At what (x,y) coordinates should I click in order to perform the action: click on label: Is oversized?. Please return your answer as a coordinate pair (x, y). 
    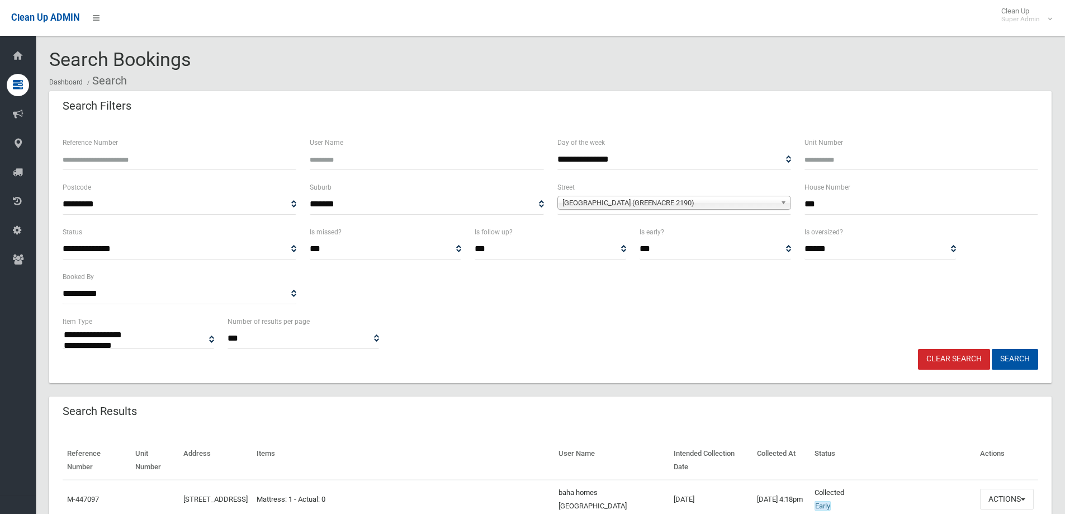
    Looking at the image, I should click on (824, 232).